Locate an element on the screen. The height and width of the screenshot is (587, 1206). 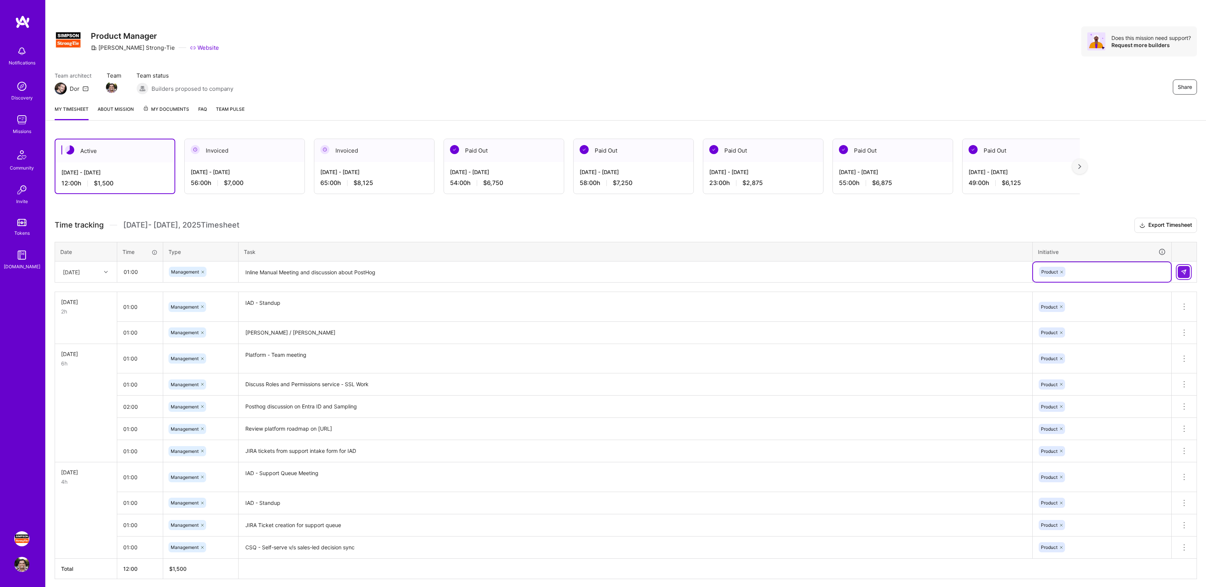
img: Team Architect is located at coordinates (61, 89).